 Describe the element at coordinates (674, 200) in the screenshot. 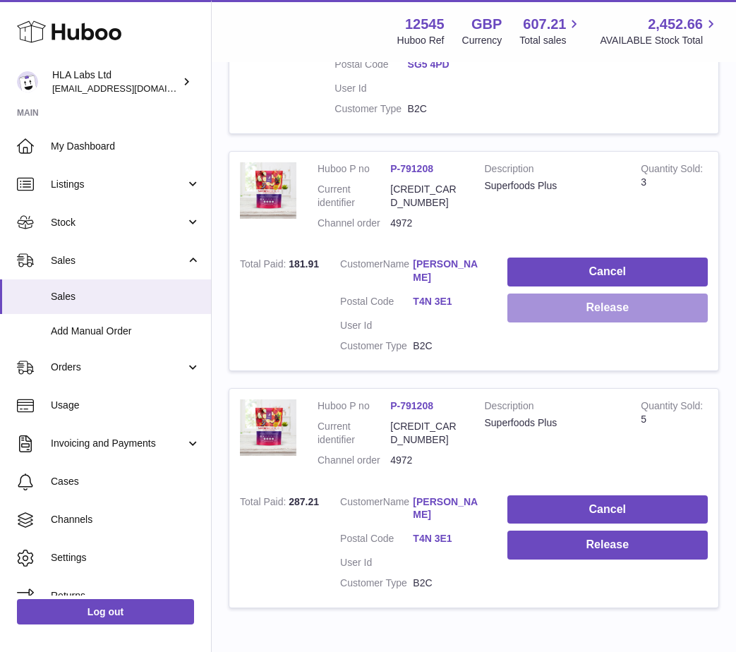

I see `td: 3` at that location.